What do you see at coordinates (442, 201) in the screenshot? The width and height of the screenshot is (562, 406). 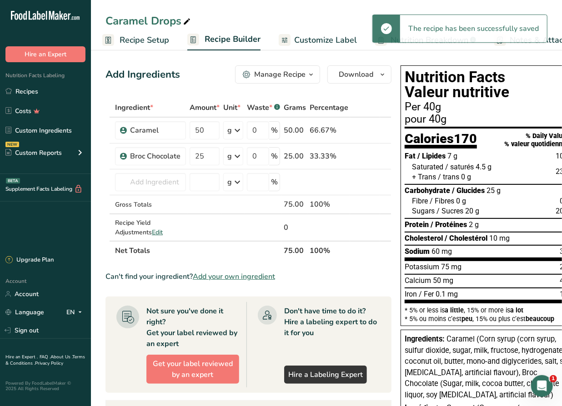 I see `span: / Fibres` at bounding box center [442, 201].